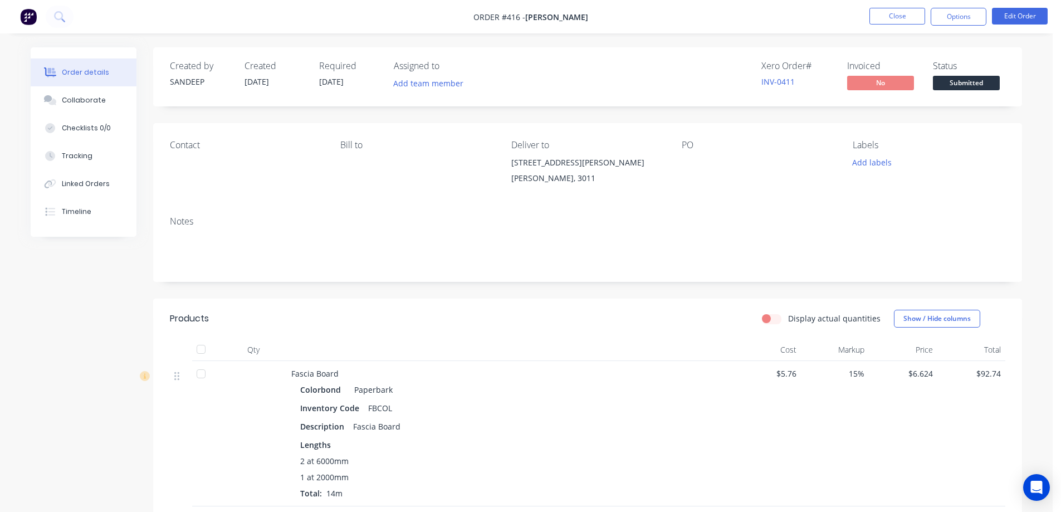  Describe the element at coordinates (200, 66) in the screenshot. I see `div: Created by` at that location.